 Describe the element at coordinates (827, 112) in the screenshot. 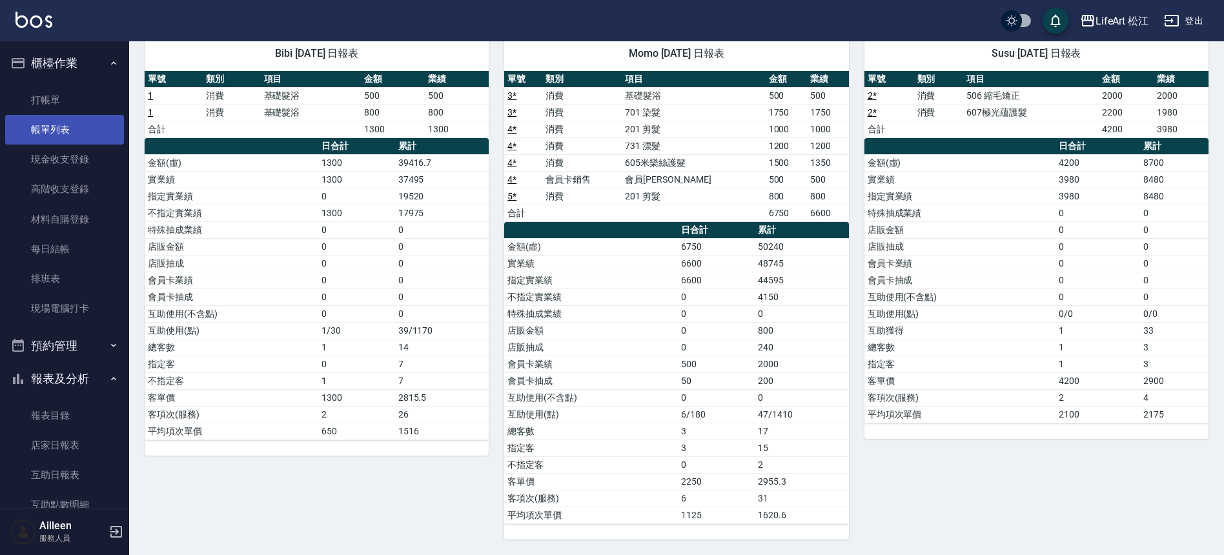

I see `td: 1750` at that location.